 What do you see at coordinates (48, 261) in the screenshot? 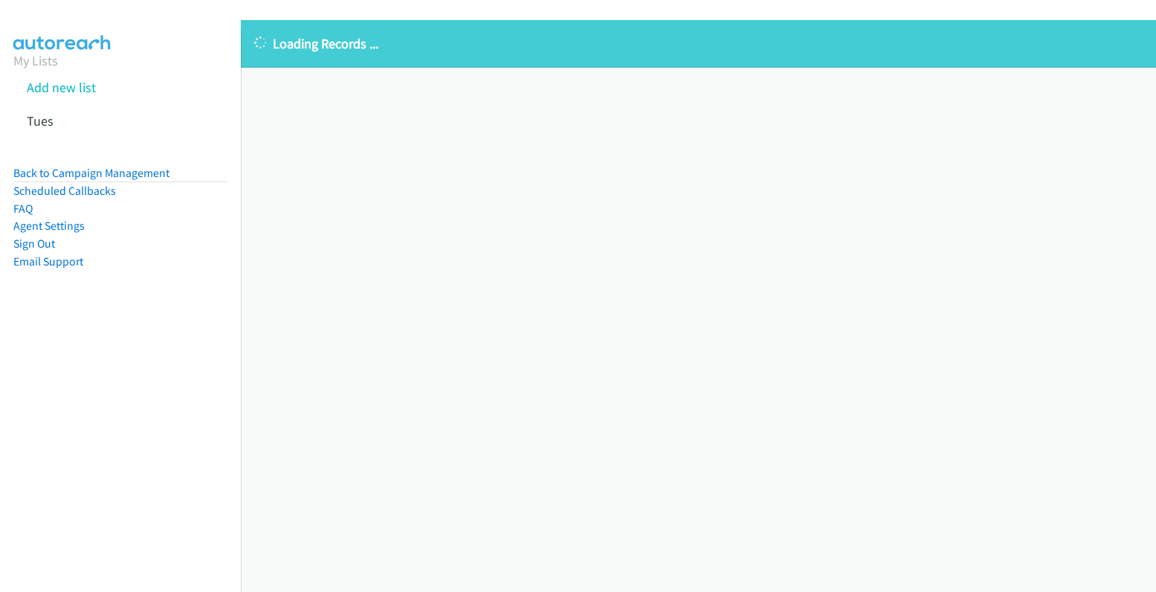
I see `a: Email Support` at bounding box center [48, 261].